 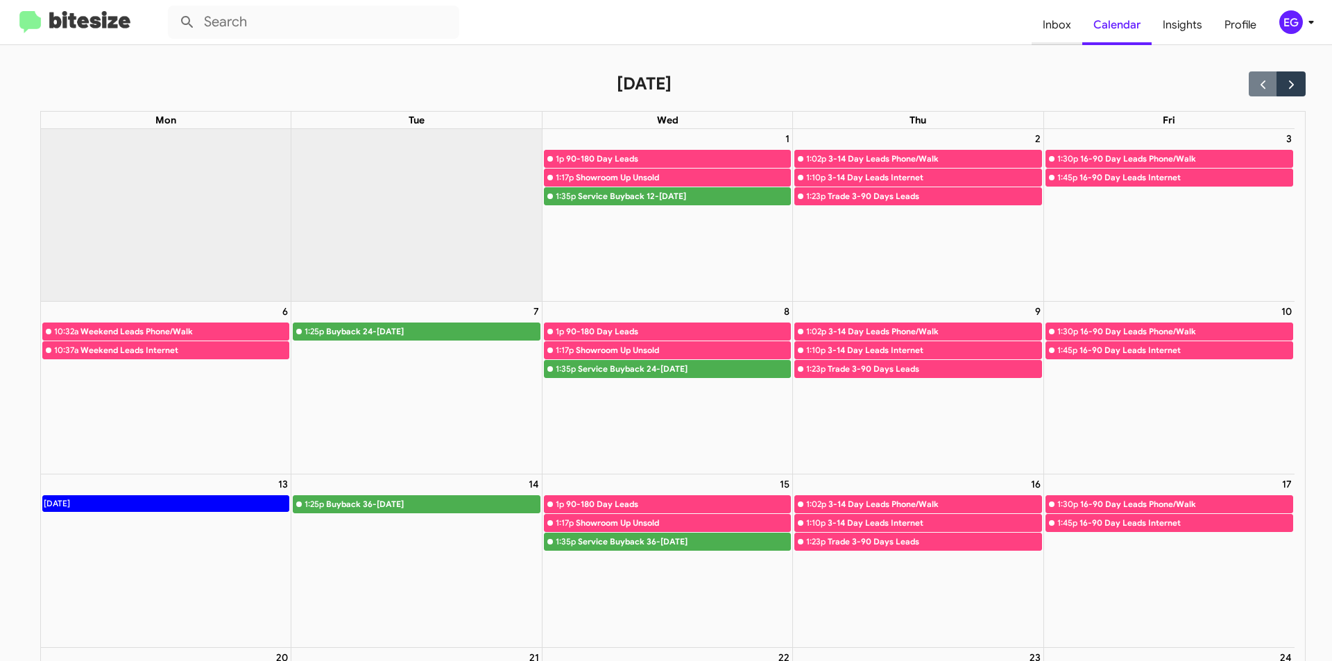 I want to click on a: October 1, 2025, so click(x=787, y=139).